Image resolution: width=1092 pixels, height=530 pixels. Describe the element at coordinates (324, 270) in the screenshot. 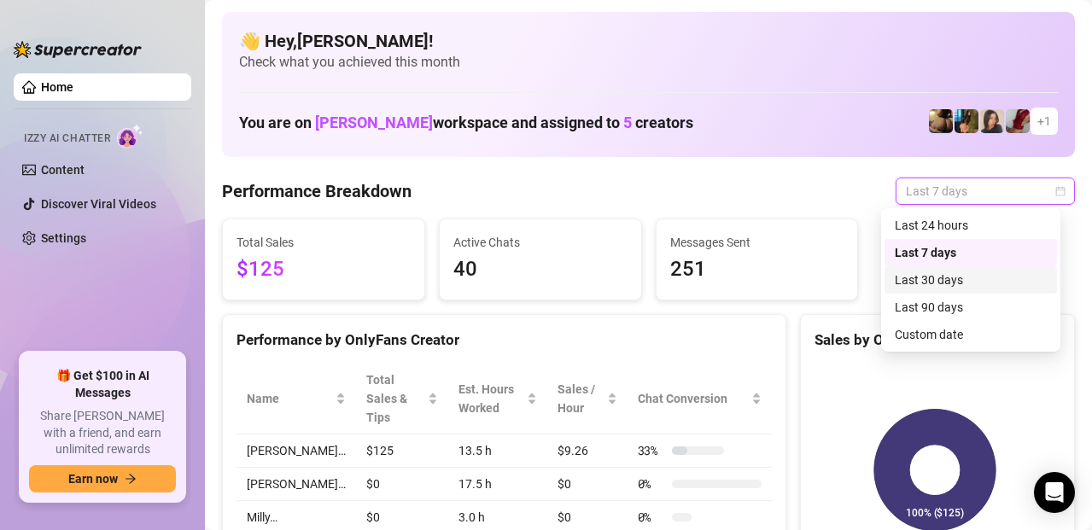

I see `span: $125` at that location.